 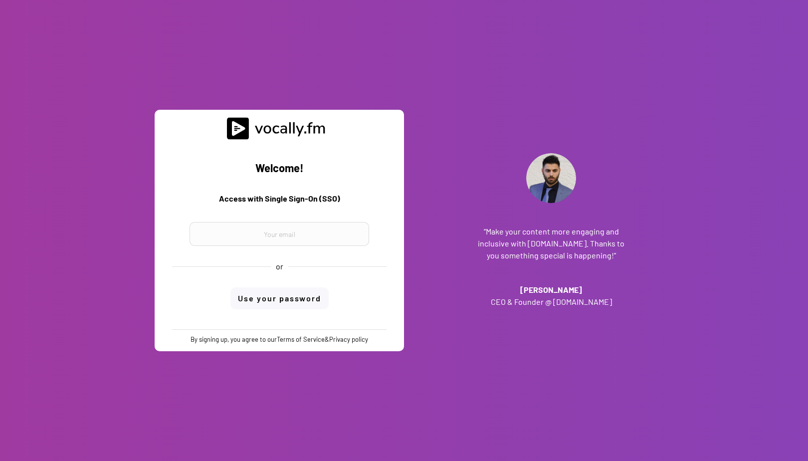 I want to click on button: Use your password, so click(x=279, y=298).